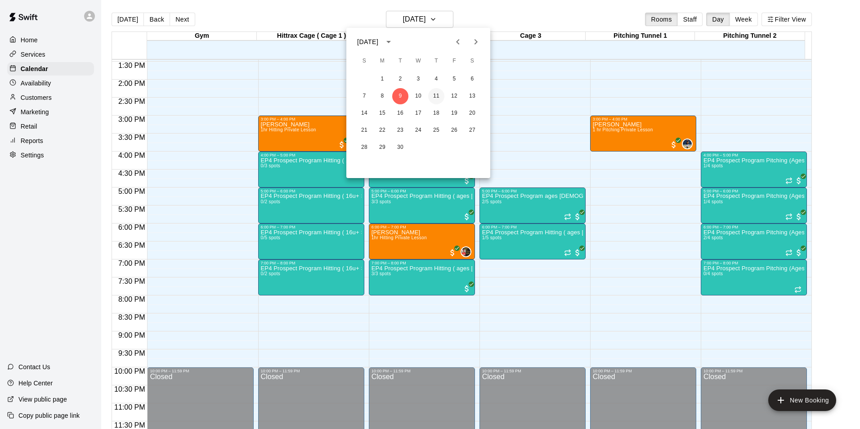 The image size is (860, 429). I want to click on button: 1, so click(382, 79).